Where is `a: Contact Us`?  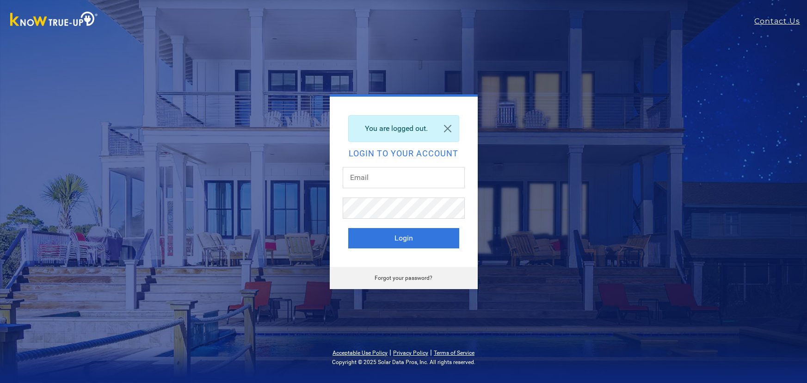
a: Contact Us is located at coordinates (781, 21).